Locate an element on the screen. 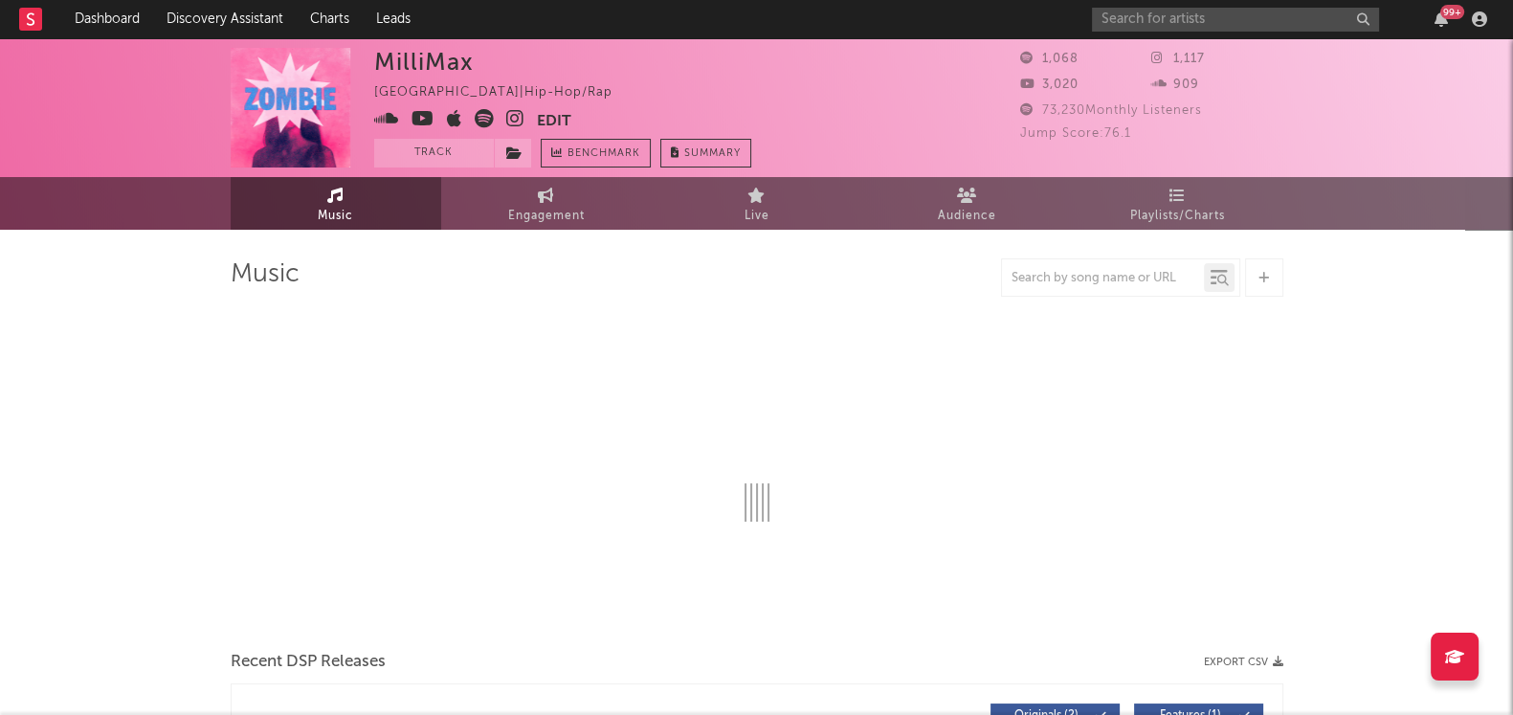 This screenshot has width=1513, height=715. a: Engagement is located at coordinates (547, 203).